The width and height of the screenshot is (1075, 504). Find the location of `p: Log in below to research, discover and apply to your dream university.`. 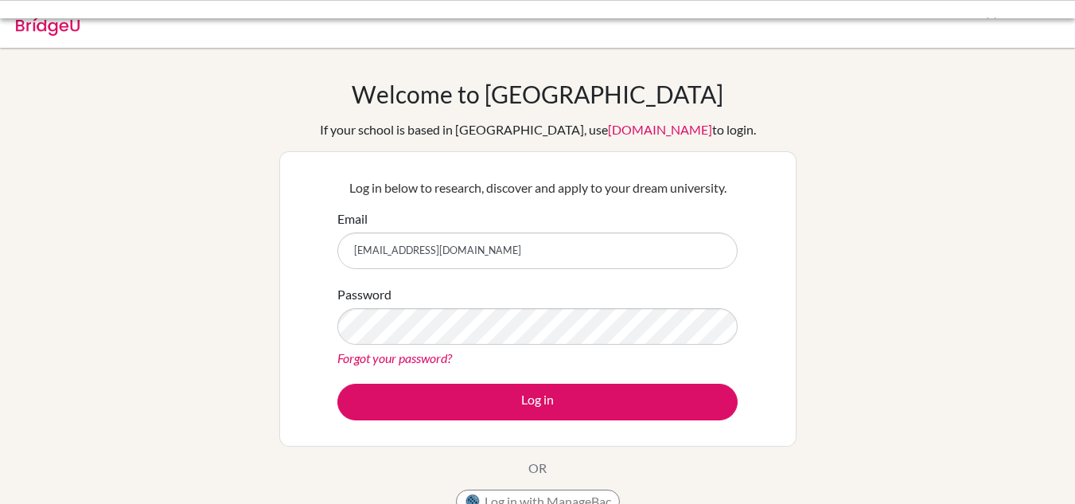

p: Log in below to research, discover and apply to your dream university. is located at coordinates (537, 188).